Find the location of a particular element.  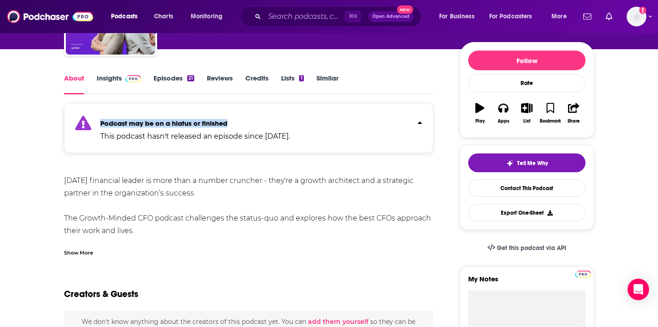

a: Episodes21 is located at coordinates (174, 84).